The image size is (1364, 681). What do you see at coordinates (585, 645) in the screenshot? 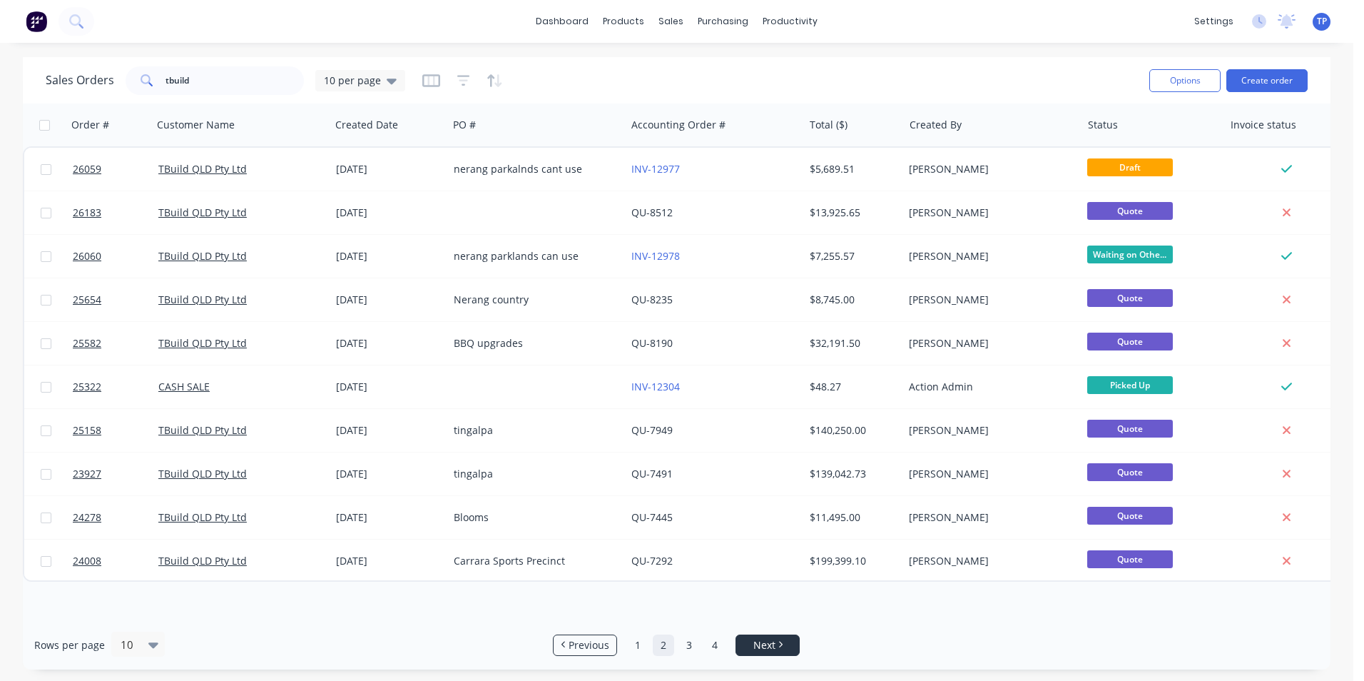
I see `a: Previous page` at bounding box center [585, 645].